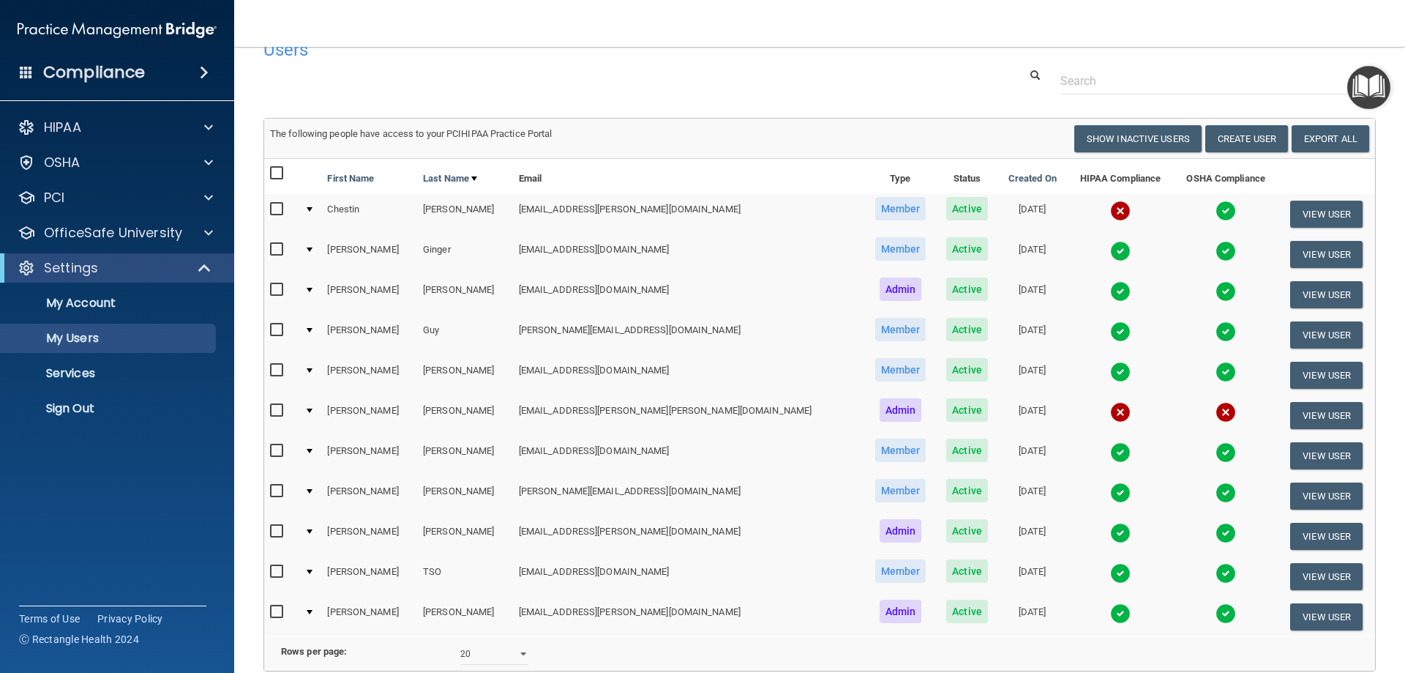 This screenshot has width=1405, height=673. What do you see at coordinates (109, 408) in the screenshot?
I see `p: Sign Out` at bounding box center [109, 408].